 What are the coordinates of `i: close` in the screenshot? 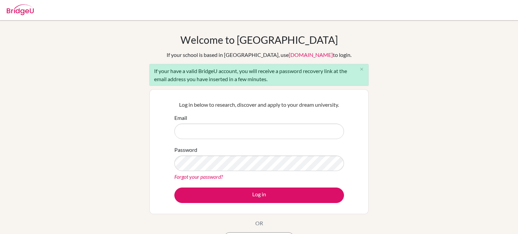 It's located at (361, 69).